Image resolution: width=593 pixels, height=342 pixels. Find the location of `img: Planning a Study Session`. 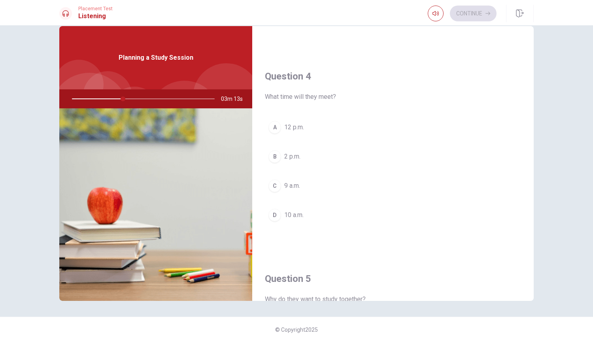

img: Planning a Study Session is located at coordinates (156, 204).